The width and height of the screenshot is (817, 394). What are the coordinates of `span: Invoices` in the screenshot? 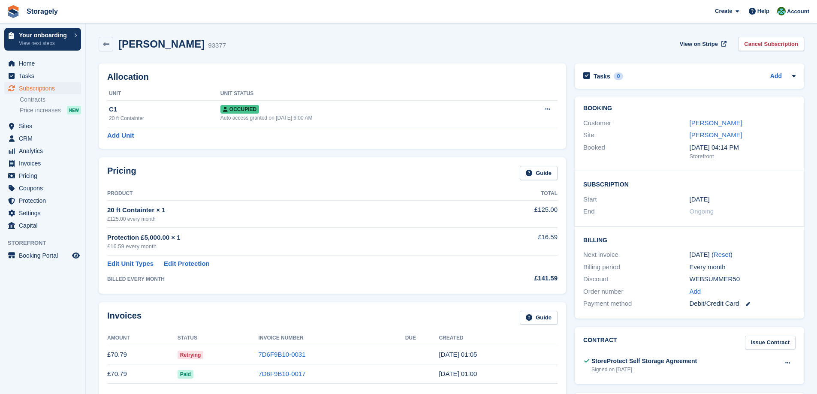 It's located at (45, 163).